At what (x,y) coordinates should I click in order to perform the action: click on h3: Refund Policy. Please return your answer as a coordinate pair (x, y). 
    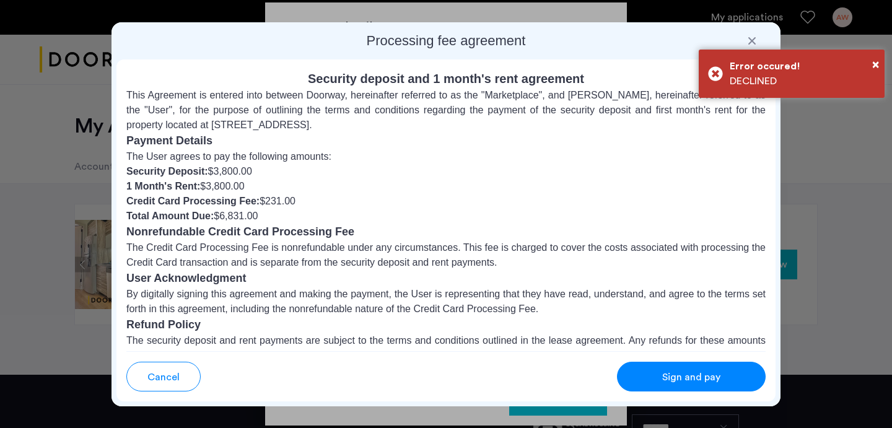
    Looking at the image, I should click on (446, 324).